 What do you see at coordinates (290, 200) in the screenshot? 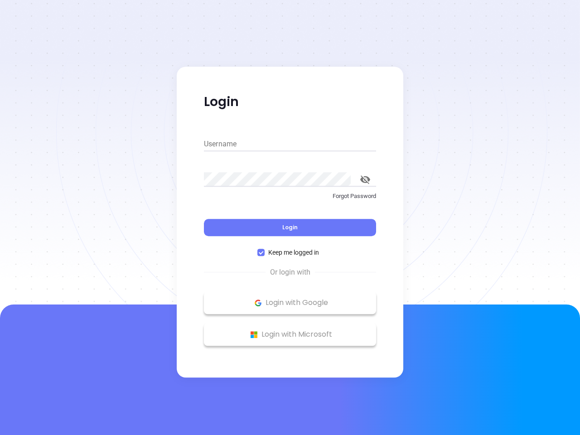
I see `a: Forgot Password` at bounding box center [290, 200].